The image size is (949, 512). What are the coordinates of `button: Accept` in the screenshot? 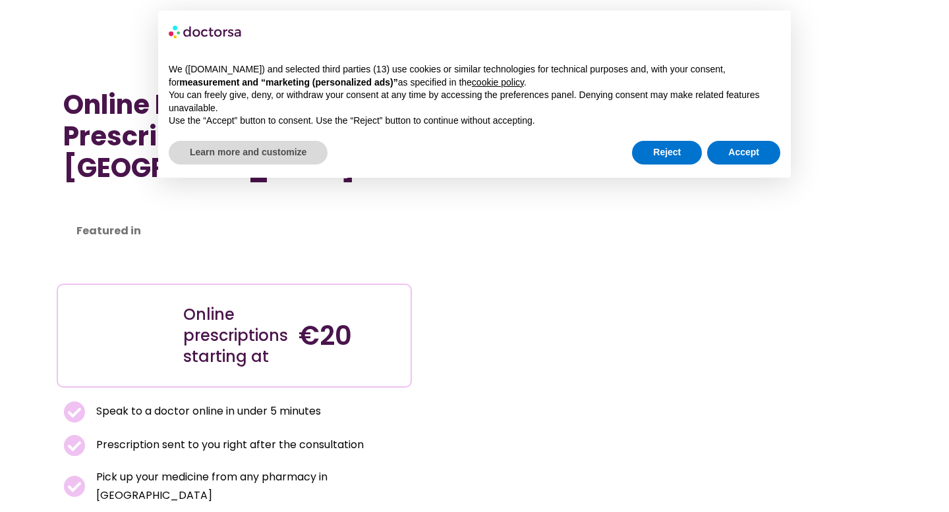 It's located at (743, 153).